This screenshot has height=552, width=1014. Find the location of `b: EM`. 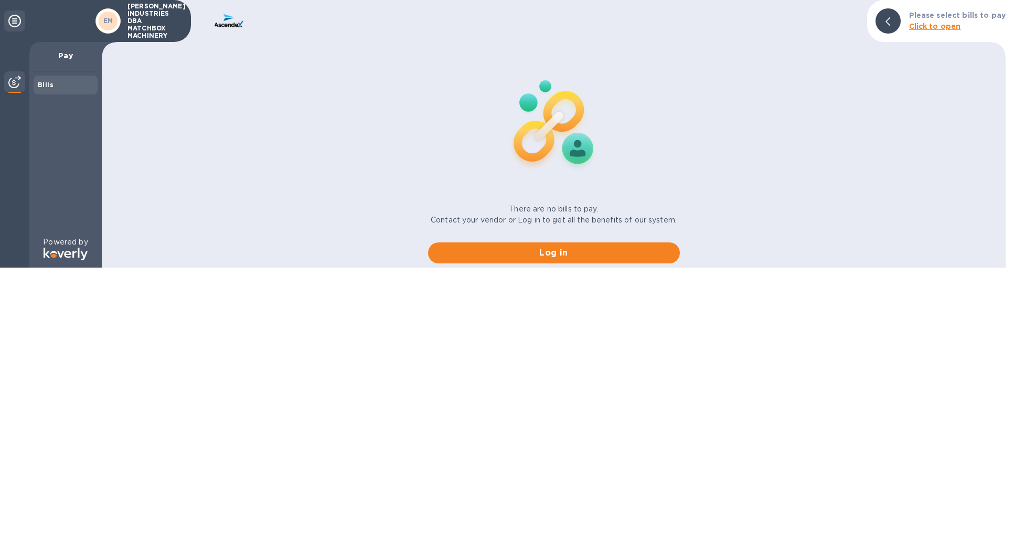

b: EM is located at coordinates (108, 20).